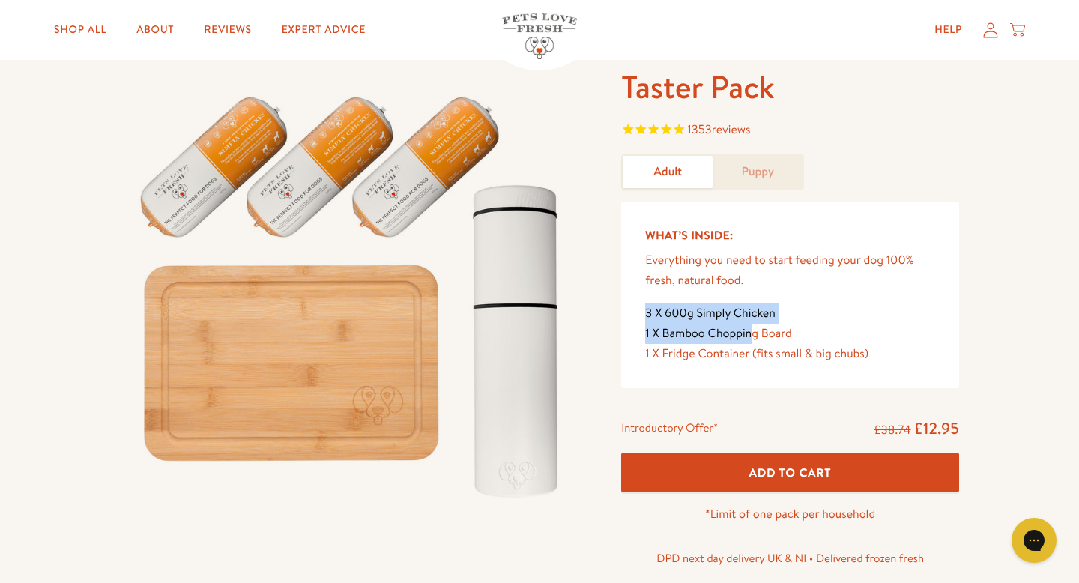  I want to click on div: Introductory Offer*, so click(669, 430).